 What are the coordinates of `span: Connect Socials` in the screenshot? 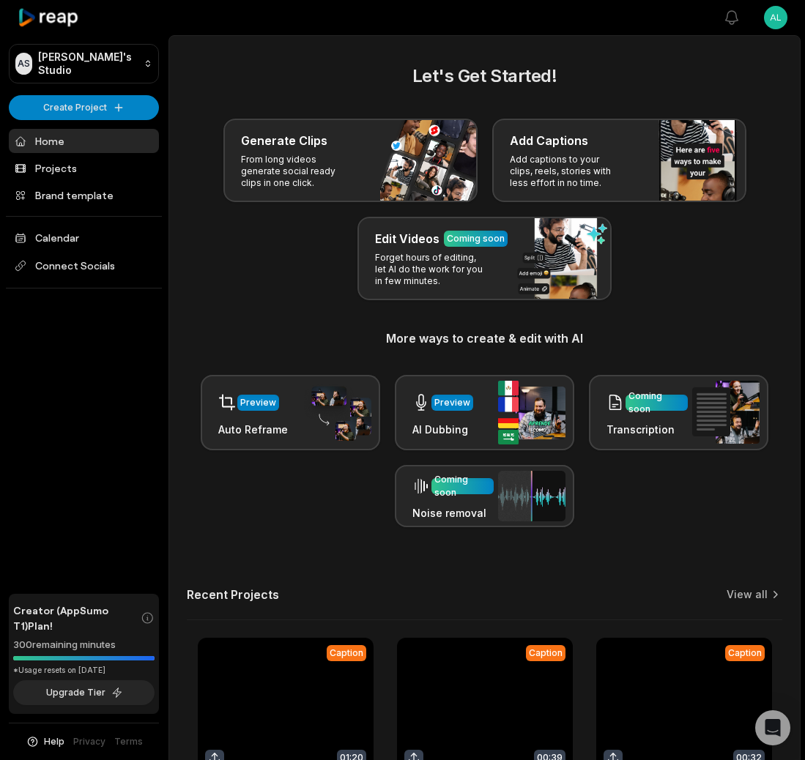 It's located at (83, 266).